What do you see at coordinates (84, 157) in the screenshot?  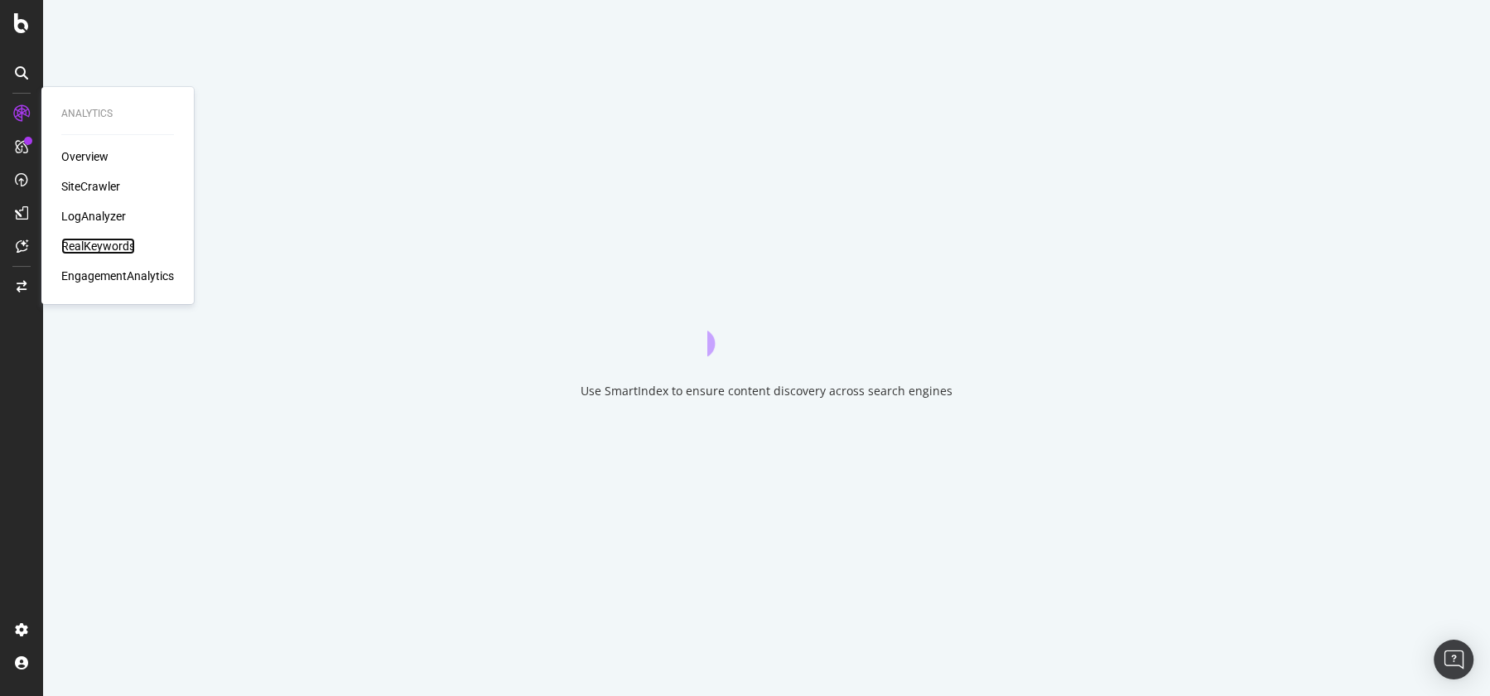 I see `a: Overview` at bounding box center [84, 157].